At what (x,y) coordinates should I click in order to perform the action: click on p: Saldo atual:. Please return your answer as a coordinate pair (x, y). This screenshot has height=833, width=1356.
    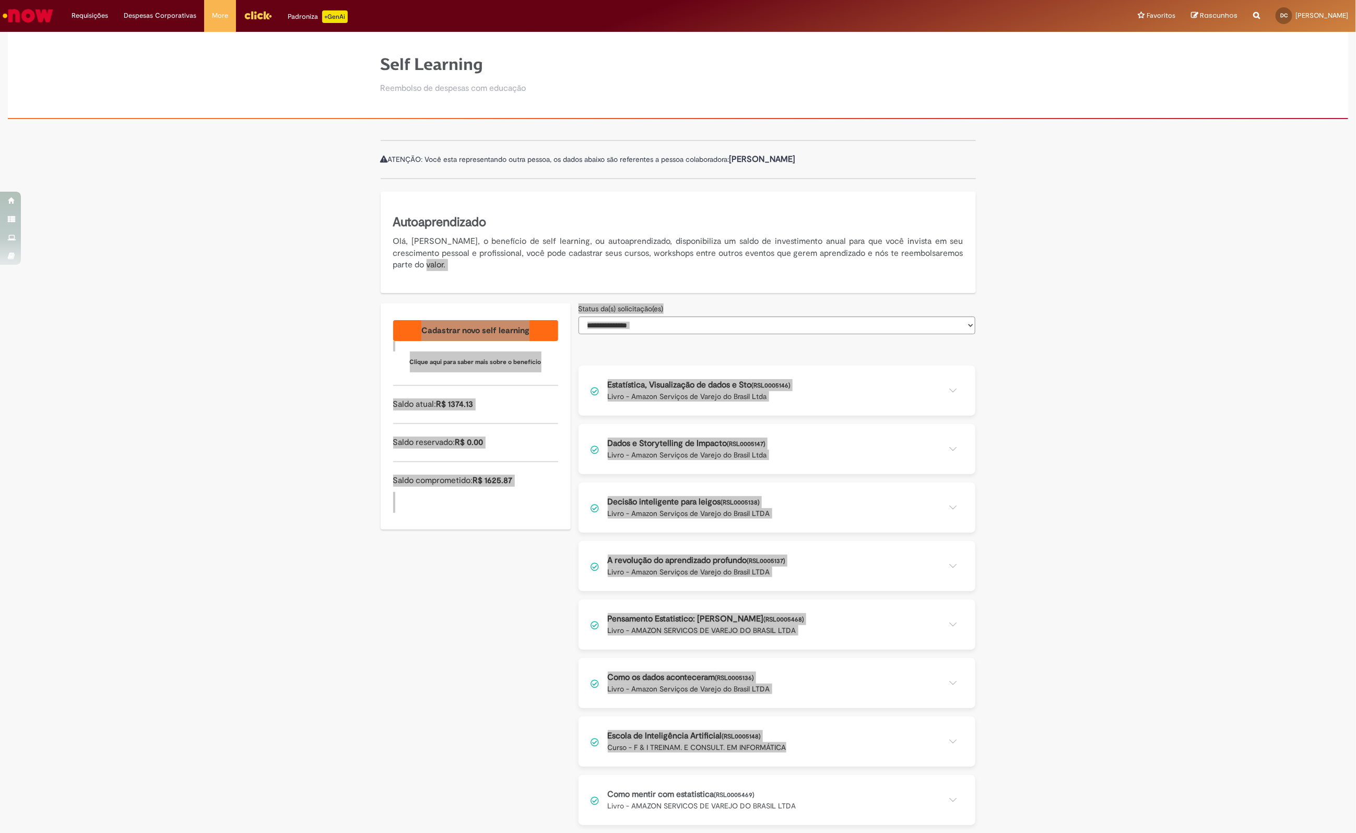
    Looking at the image, I should click on (476, 404).